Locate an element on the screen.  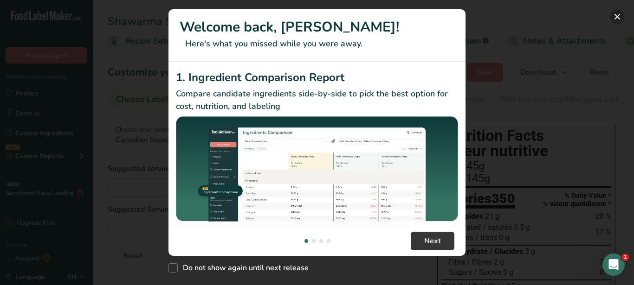
img: Ingredient Comparison Report is located at coordinates (317, 169).